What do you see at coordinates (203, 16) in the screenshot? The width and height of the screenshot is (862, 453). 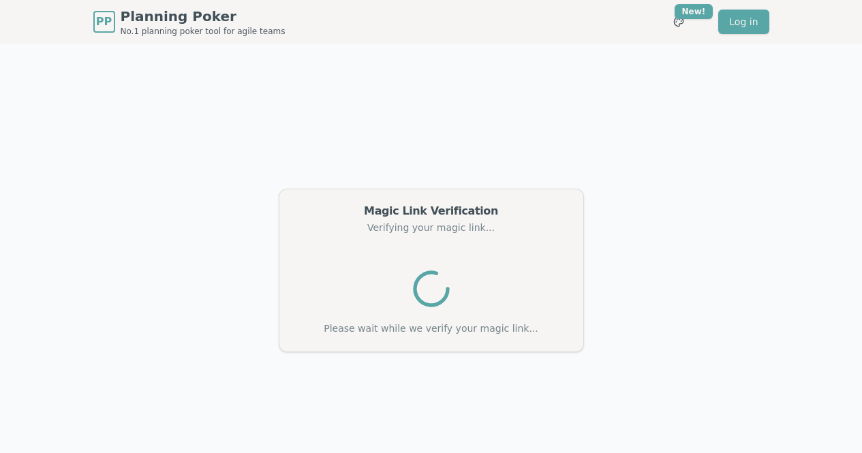 I see `span: Planning Poker` at bounding box center [203, 16].